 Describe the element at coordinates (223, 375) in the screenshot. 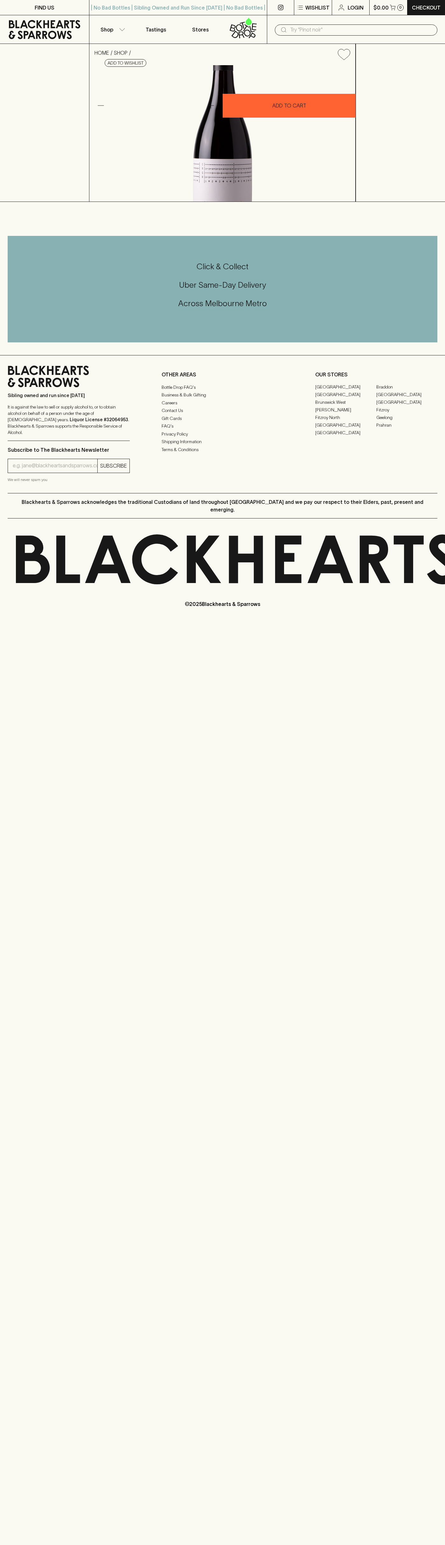

I see `p: OTHER AREAS` at that location.